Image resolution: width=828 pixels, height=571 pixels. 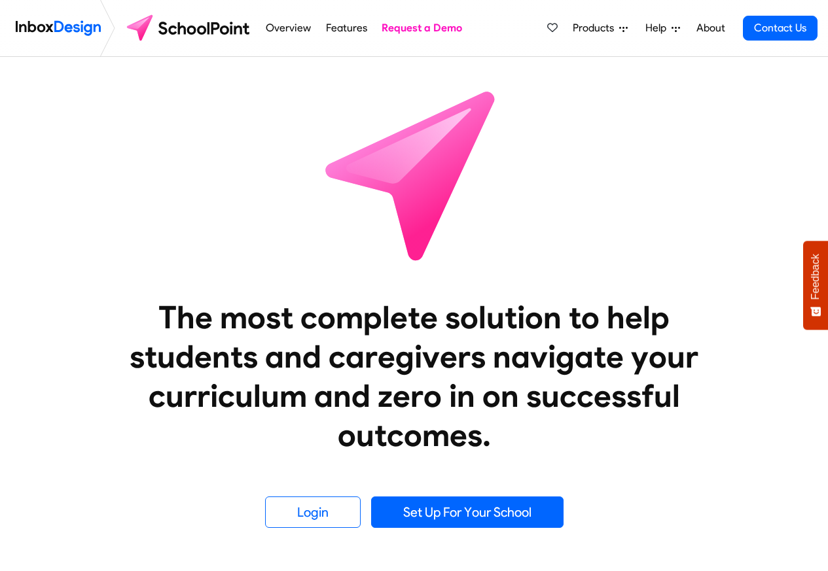 I want to click on a: Products, so click(x=600, y=28).